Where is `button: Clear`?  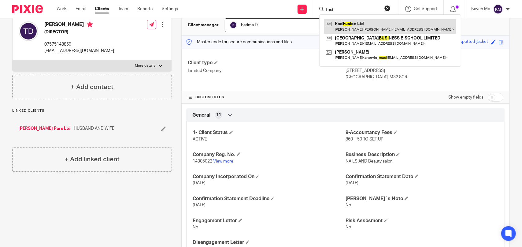 button: Clear is located at coordinates (387, 8).